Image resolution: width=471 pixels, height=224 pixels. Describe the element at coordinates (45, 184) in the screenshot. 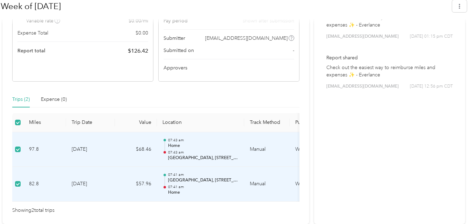

I see `td: 82.8` at that location.